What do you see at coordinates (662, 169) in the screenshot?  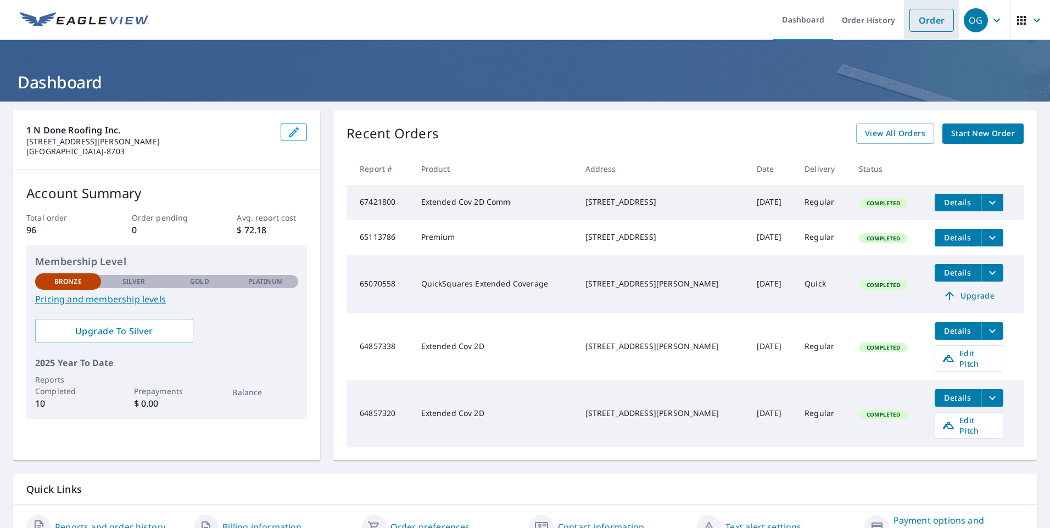 I see `th: Address` at bounding box center [662, 169].